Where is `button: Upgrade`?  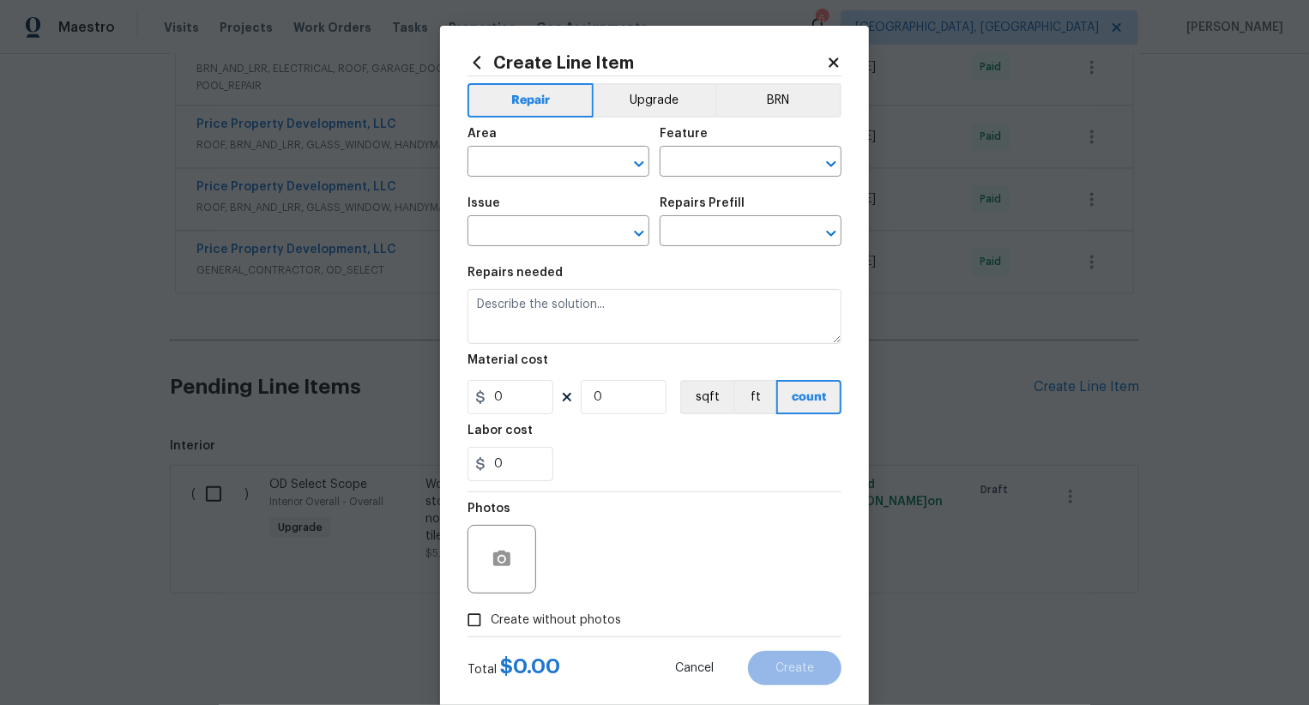
button: Upgrade is located at coordinates (655, 100).